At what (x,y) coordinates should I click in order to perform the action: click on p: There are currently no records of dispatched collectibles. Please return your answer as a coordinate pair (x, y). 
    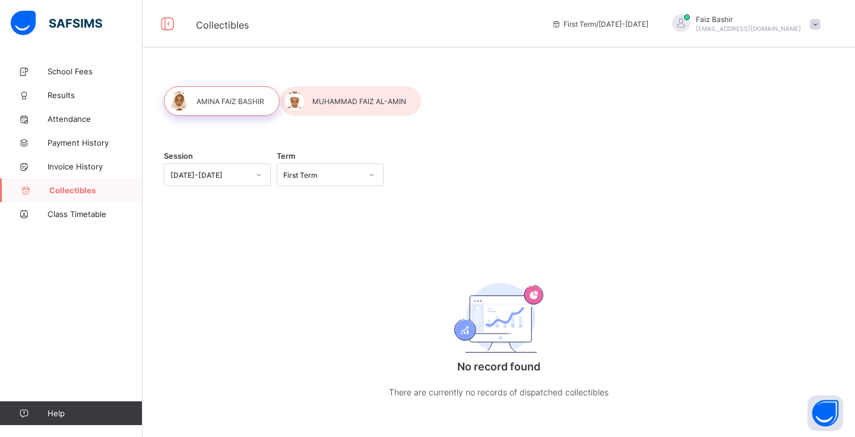
    Looking at the image, I should click on (499, 391).